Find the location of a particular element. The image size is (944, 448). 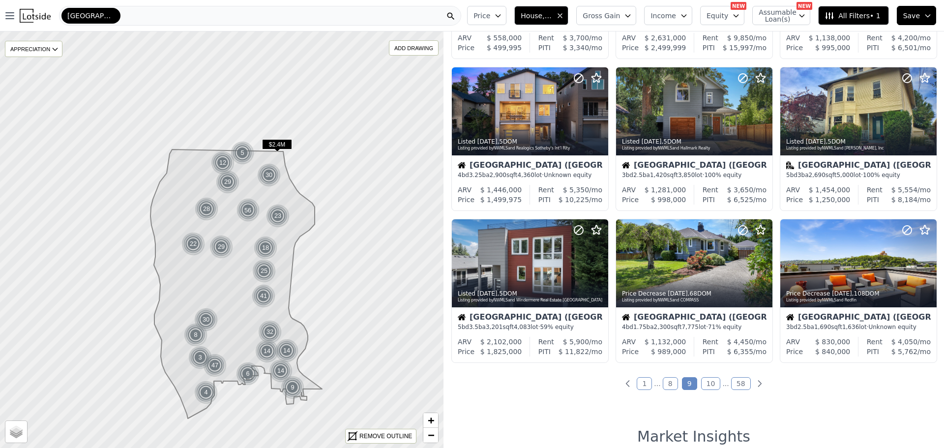

span: $ 2,499,999 is located at coordinates (665, 48).